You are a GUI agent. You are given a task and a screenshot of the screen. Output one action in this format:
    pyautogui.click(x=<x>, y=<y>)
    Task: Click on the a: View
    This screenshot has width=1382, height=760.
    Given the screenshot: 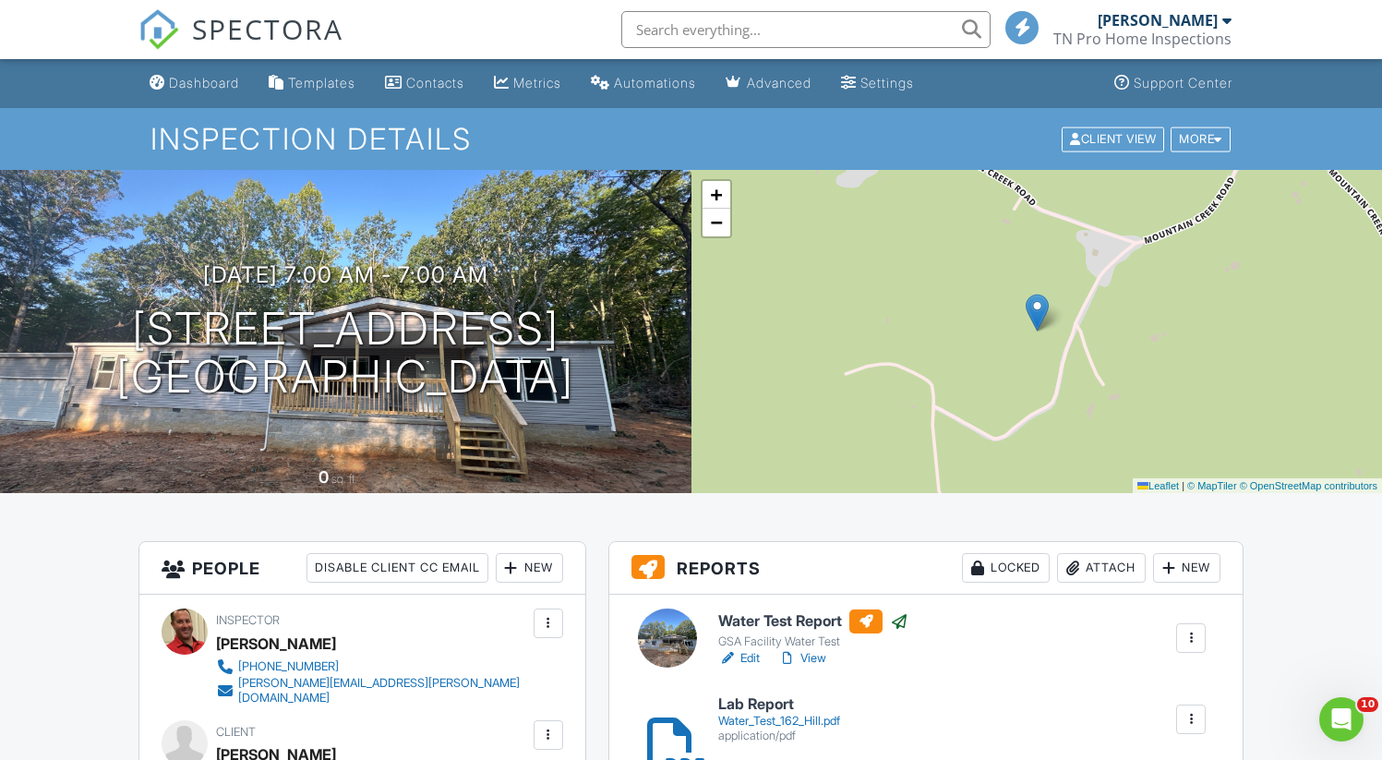 What is the action you would take?
    pyautogui.click(x=802, y=658)
    